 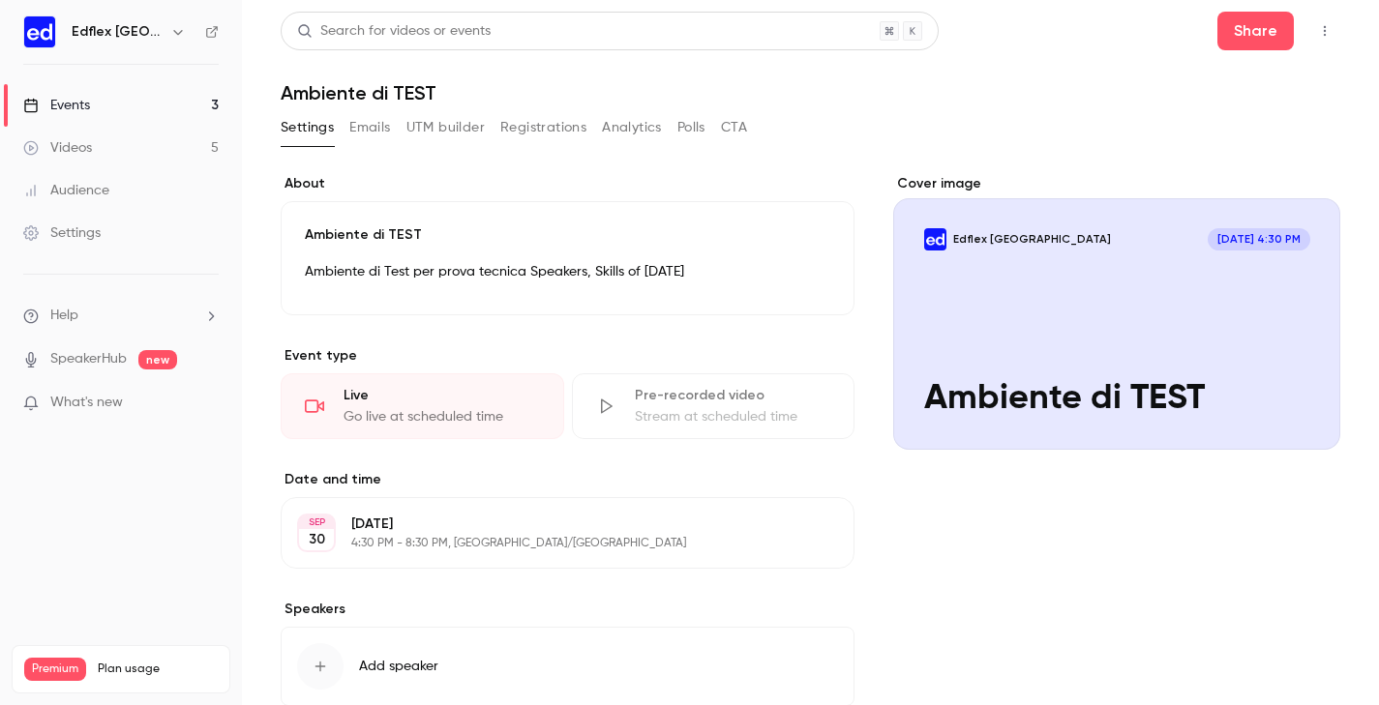 What do you see at coordinates (567, 235) in the screenshot?
I see `p: Ambiente di TEST` at bounding box center [567, 235].